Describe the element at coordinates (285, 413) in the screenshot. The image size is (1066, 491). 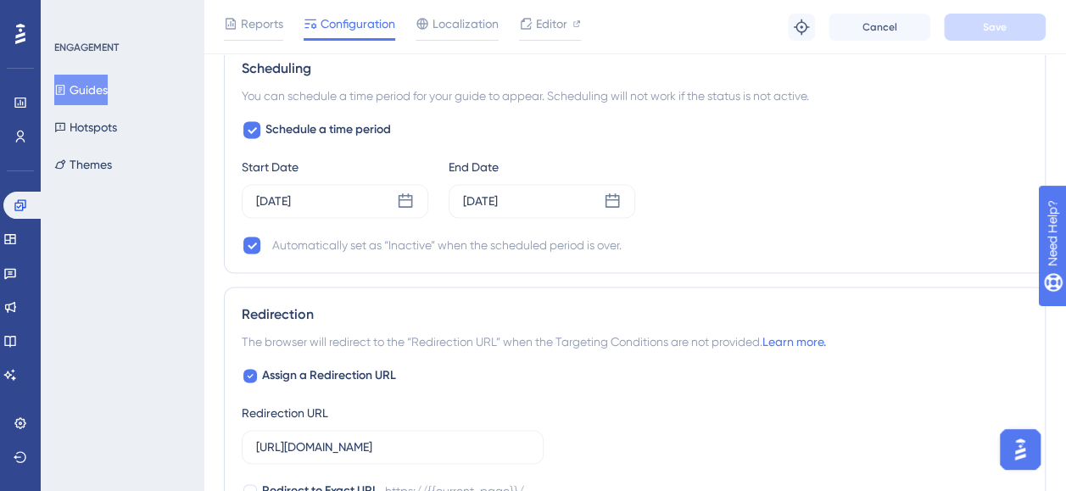
I see `div: Redirection URL` at that location.